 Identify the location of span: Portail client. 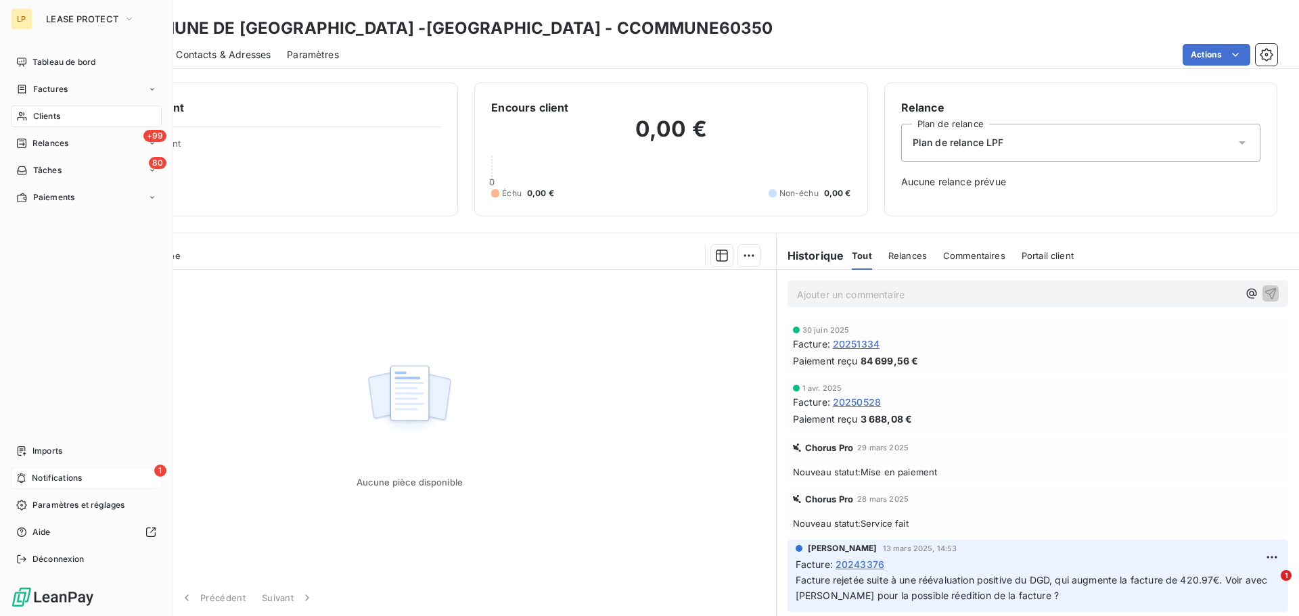
(1048, 256).